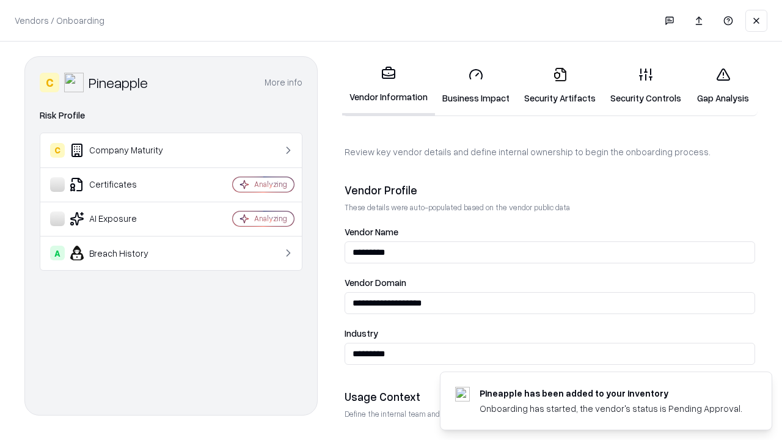 The image size is (782, 440). I want to click on button: More info, so click(283, 82).